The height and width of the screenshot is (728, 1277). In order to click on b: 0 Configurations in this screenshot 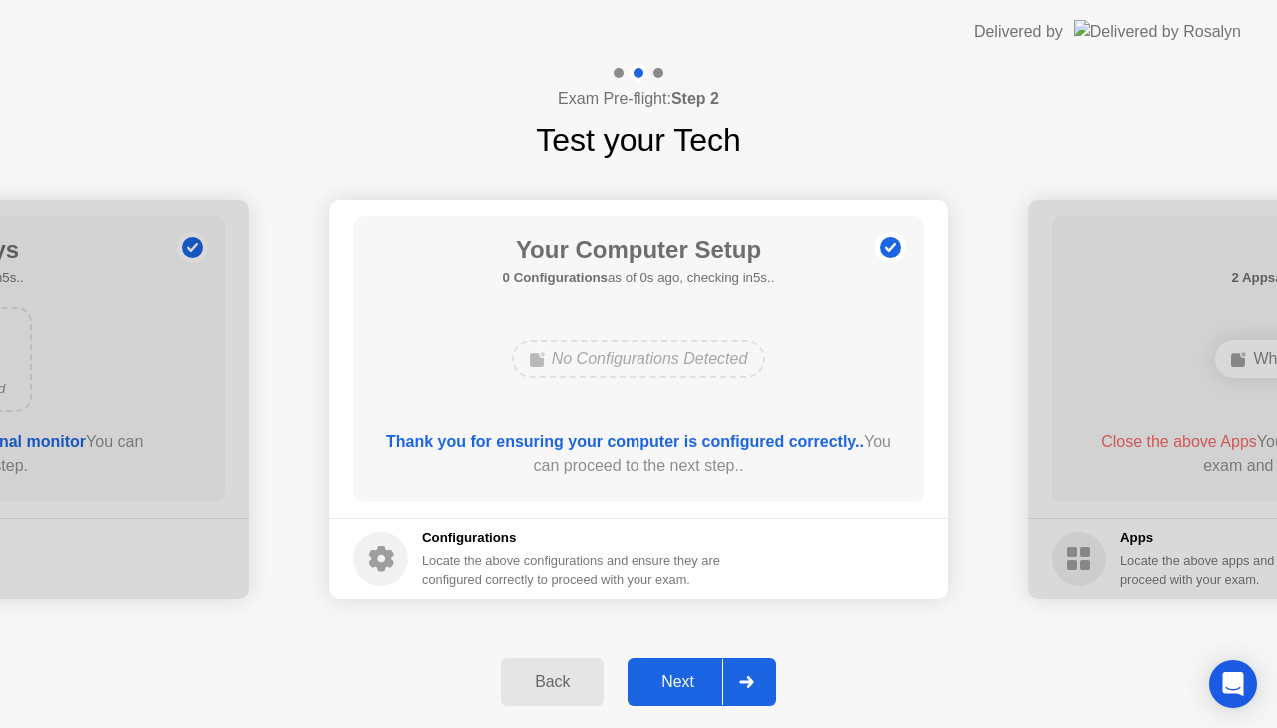, I will do `click(555, 277)`.